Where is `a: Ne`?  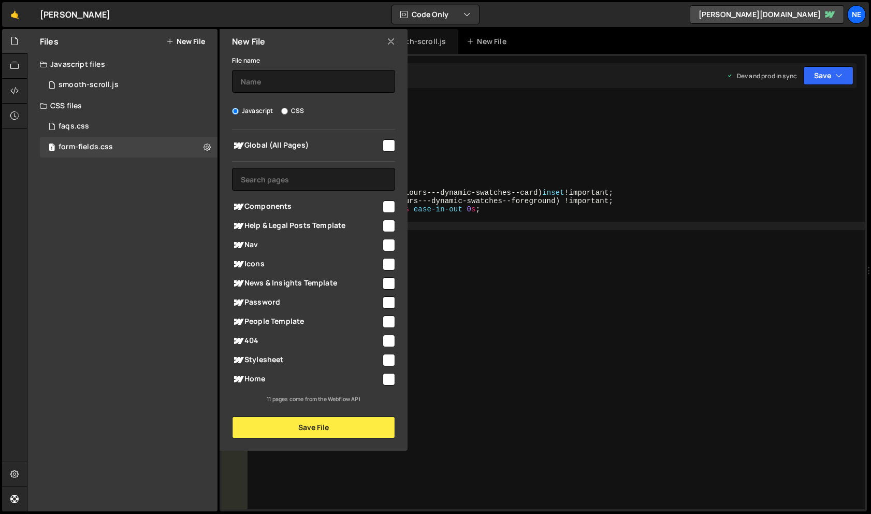 a: Ne is located at coordinates (857, 15).